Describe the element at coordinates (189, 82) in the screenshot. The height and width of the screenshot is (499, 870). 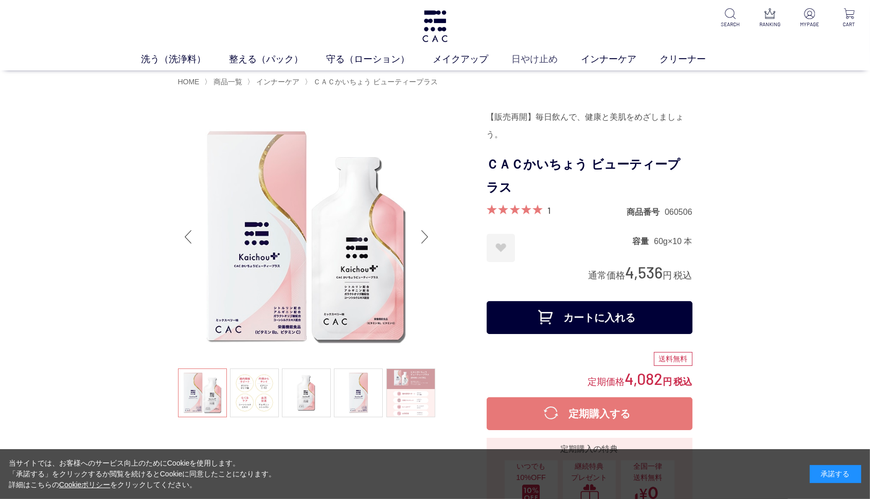
I see `a: HOME` at that location.